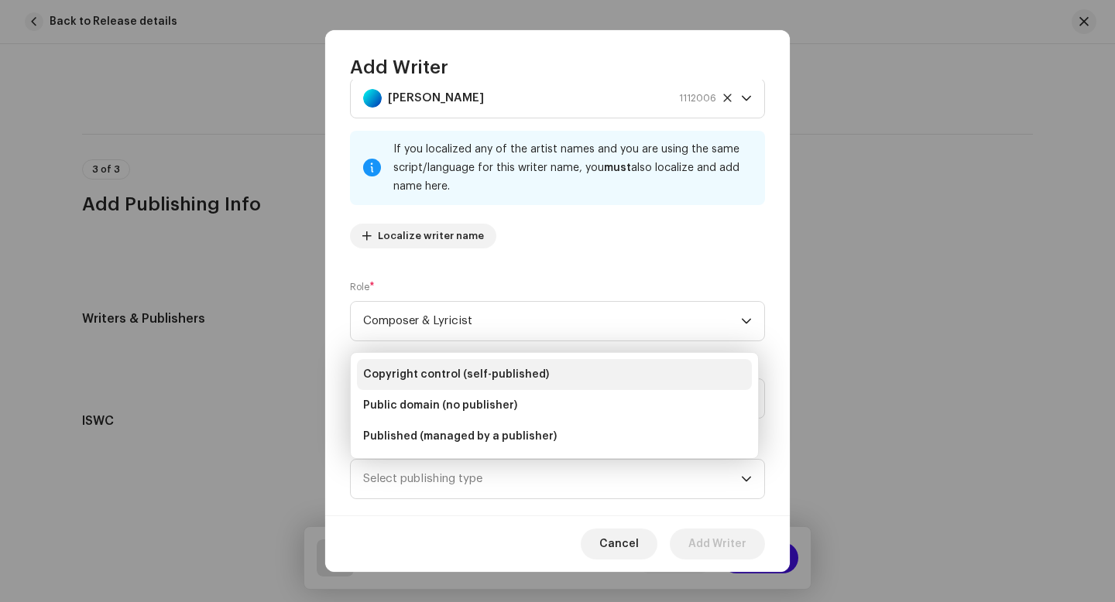 This screenshot has height=602, width=1115. What do you see at coordinates (431, 236) in the screenshot?
I see `span: Localize writer name` at bounding box center [431, 236].